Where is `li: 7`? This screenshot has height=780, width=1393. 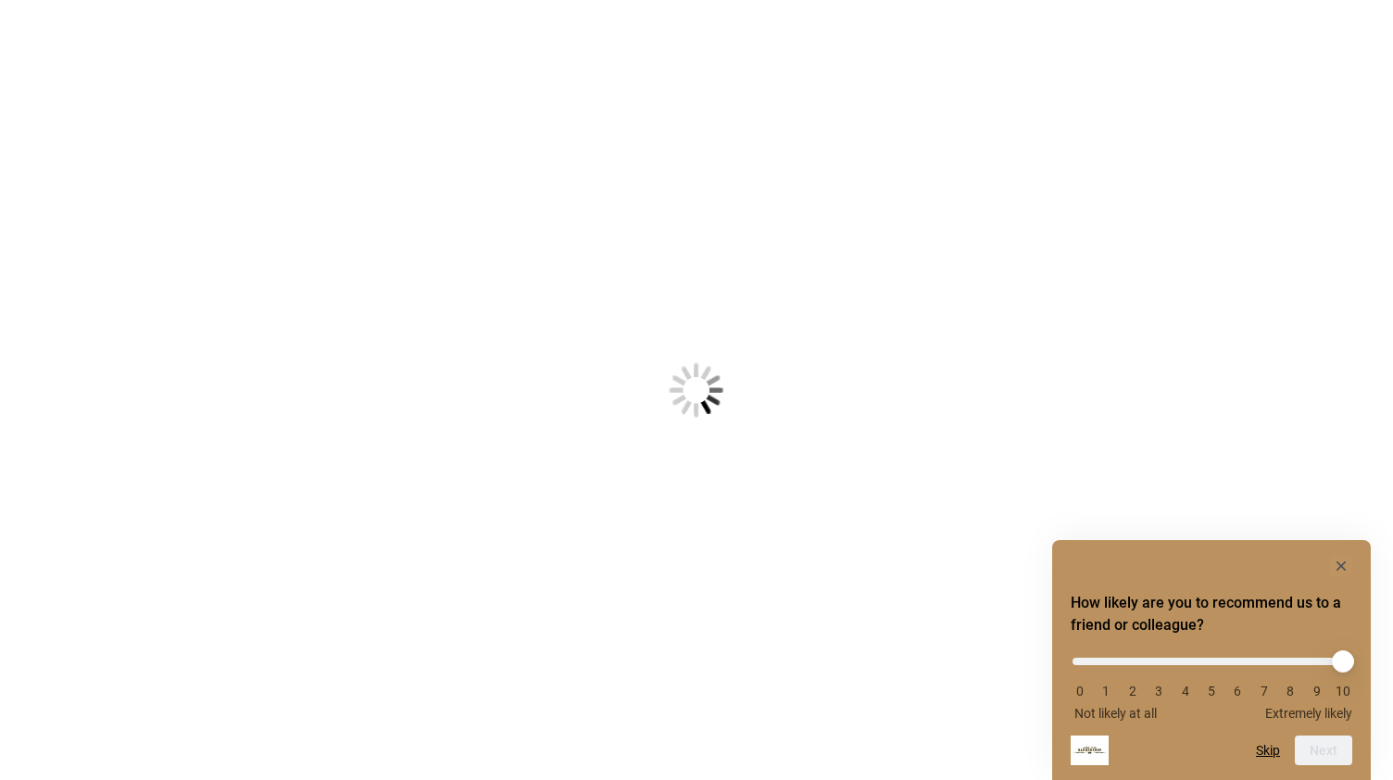 li: 7 is located at coordinates (1264, 691).